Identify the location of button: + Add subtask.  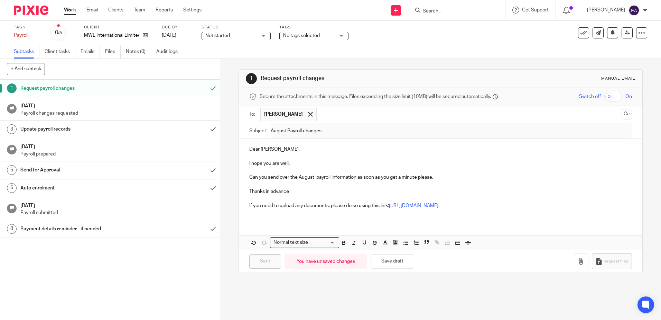
(26, 69).